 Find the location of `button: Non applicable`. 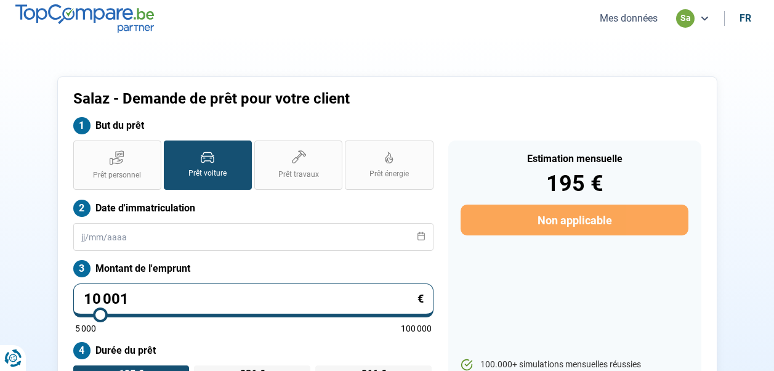

button: Non applicable is located at coordinates (574, 220).